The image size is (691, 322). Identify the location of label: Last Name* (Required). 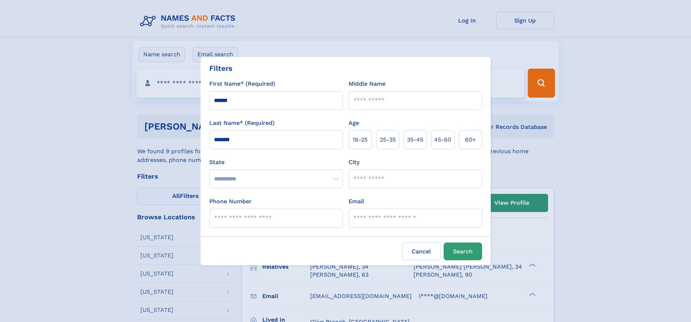
(242, 123).